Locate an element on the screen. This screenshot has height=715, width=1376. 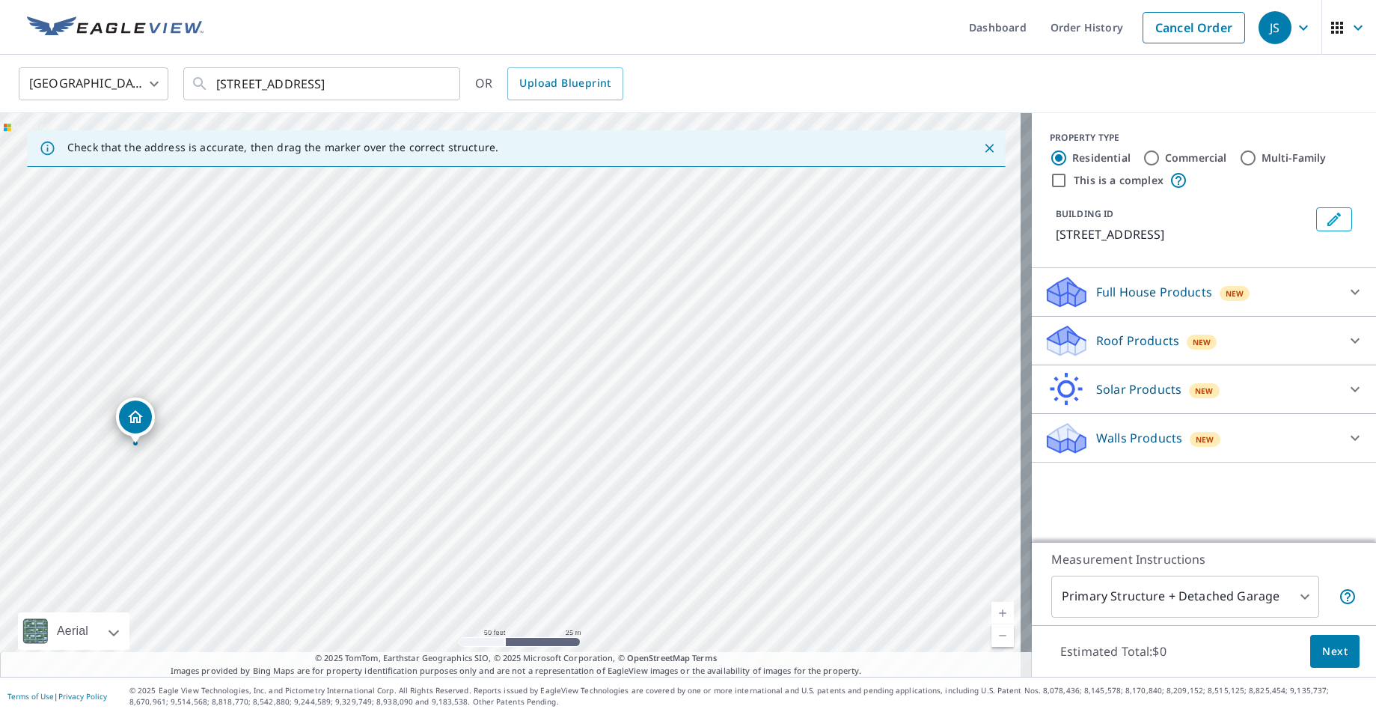
a: Terms is located at coordinates (704, 657).